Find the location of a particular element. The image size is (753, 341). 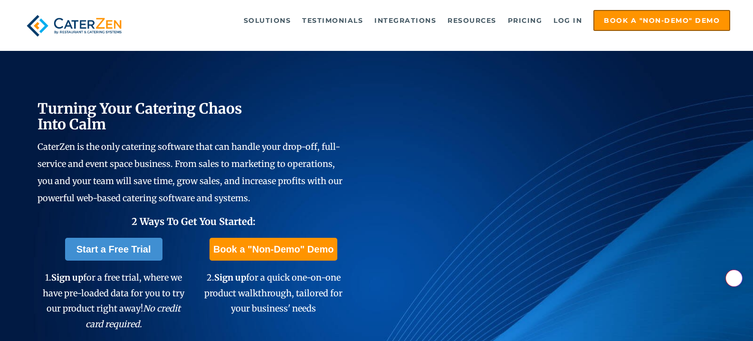

a: Start a Free Trial is located at coordinates (114, 249).